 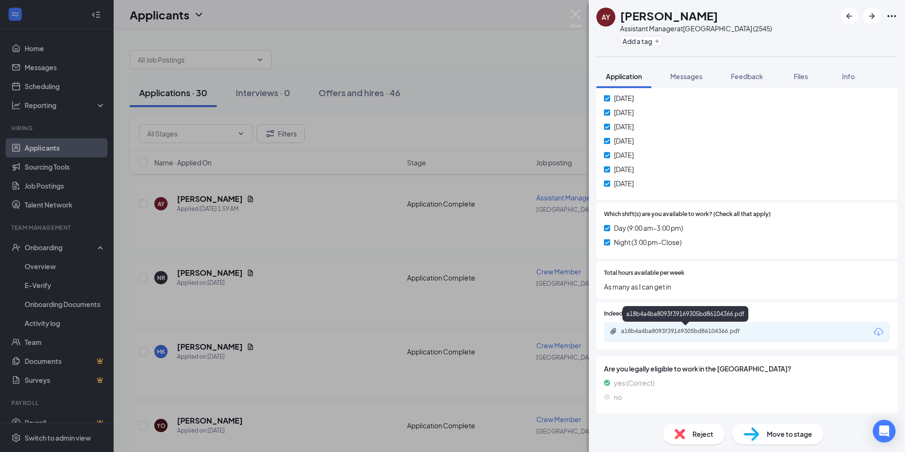 What do you see at coordinates (635, 383) in the screenshot?
I see `span: yes (Correct)` at bounding box center [635, 383].